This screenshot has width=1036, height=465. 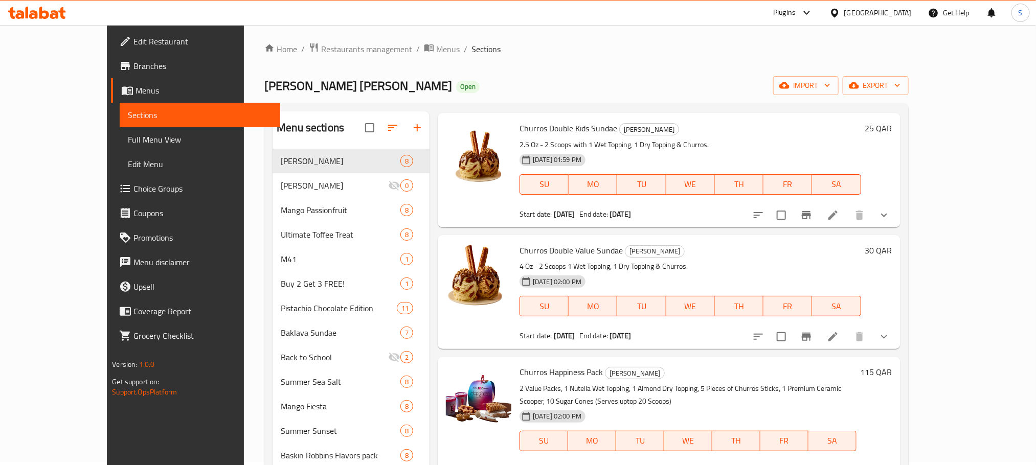 I want to click on div: Buy 2 Get 3 FREE!, so click(x=340, y=284).